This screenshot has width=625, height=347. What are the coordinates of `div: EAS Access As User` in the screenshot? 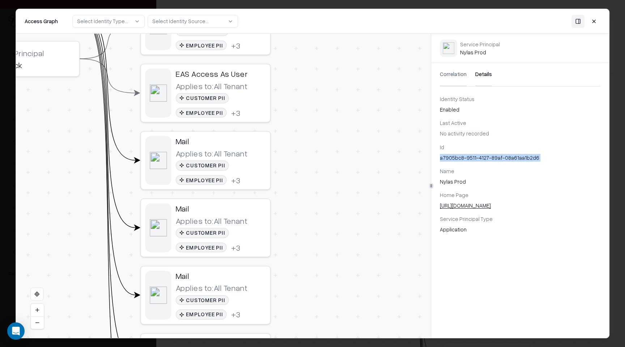 It's located at (221, 74).